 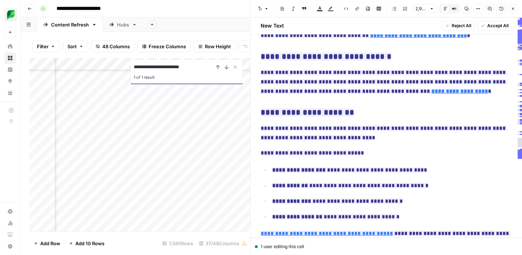 What do you see at coordinates (123, 25) in the screenshot?
I see `div: Hubs` at bounding box center [123, 25].